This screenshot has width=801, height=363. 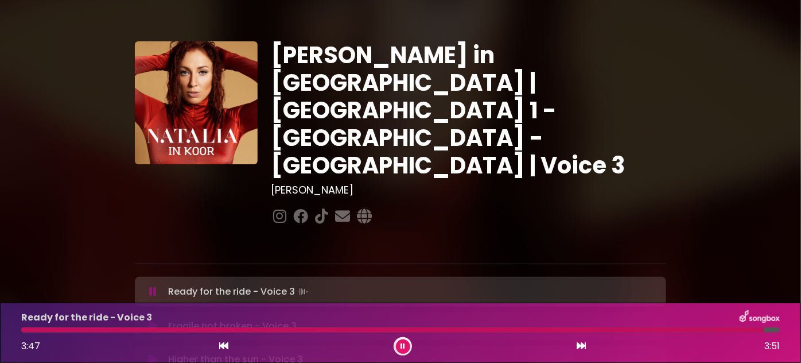 What do you see at coordinates (303, 291) in the screenshot?
I see `img: waveform4.gif` at bounding box center [303, 291].